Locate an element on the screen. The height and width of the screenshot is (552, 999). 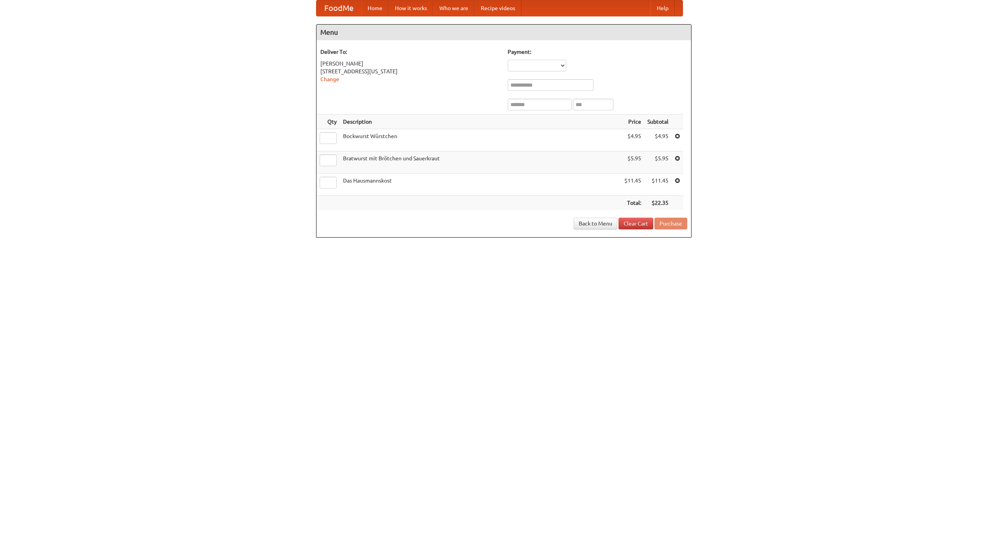
button: Purchase is located at coordinates (671, 224).